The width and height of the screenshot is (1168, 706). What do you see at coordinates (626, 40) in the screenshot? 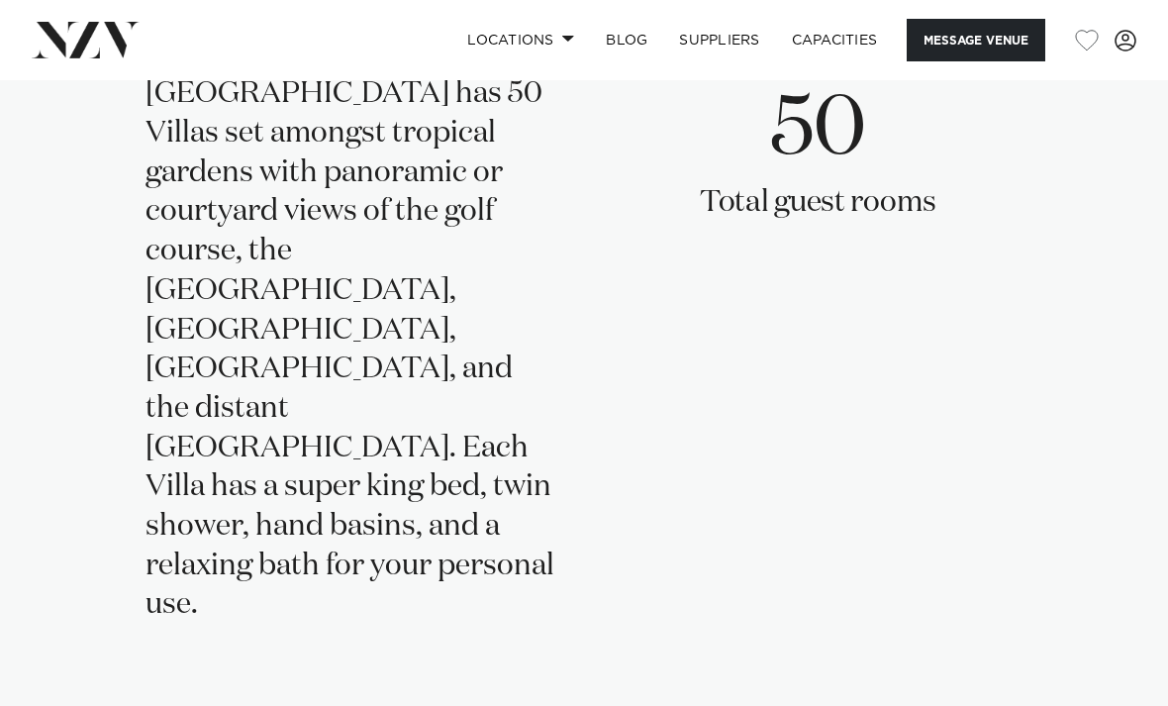
I see `a: BLOG` at bounding box center [626, 40].